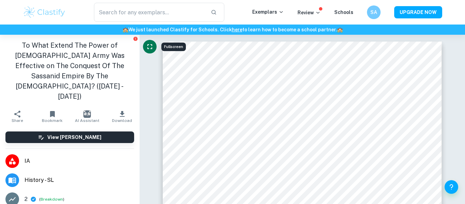 The height and width of the screenshot is (204, 465). I want to click on input: Search for any exemplars..., so click(149, 12).